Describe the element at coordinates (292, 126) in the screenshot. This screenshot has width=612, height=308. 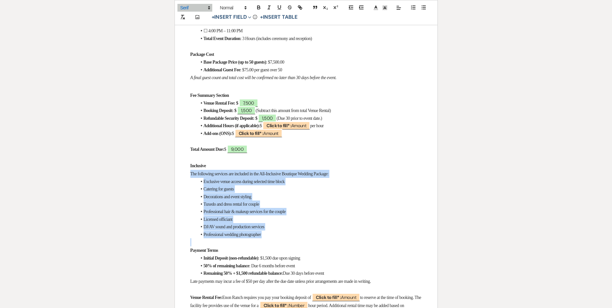
I see `span: $ per hour` at that location.